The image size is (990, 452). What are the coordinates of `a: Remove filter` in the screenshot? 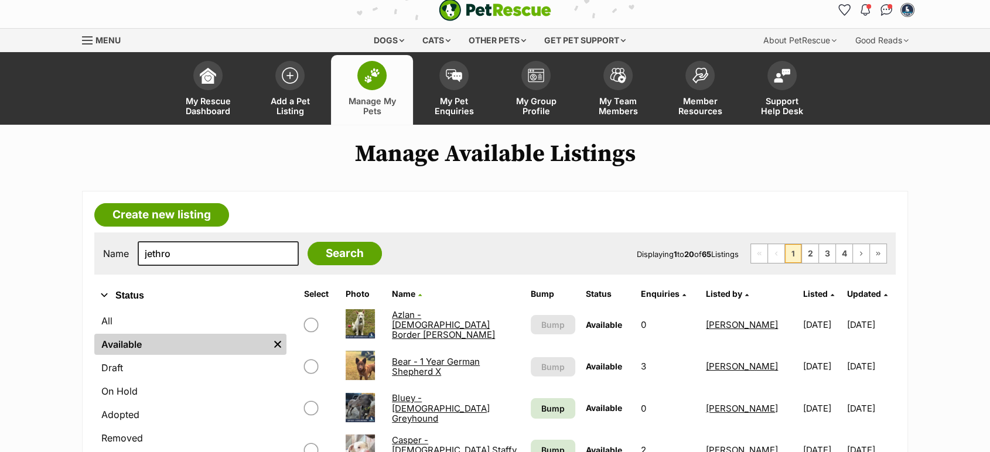 It's located at (278, 345).